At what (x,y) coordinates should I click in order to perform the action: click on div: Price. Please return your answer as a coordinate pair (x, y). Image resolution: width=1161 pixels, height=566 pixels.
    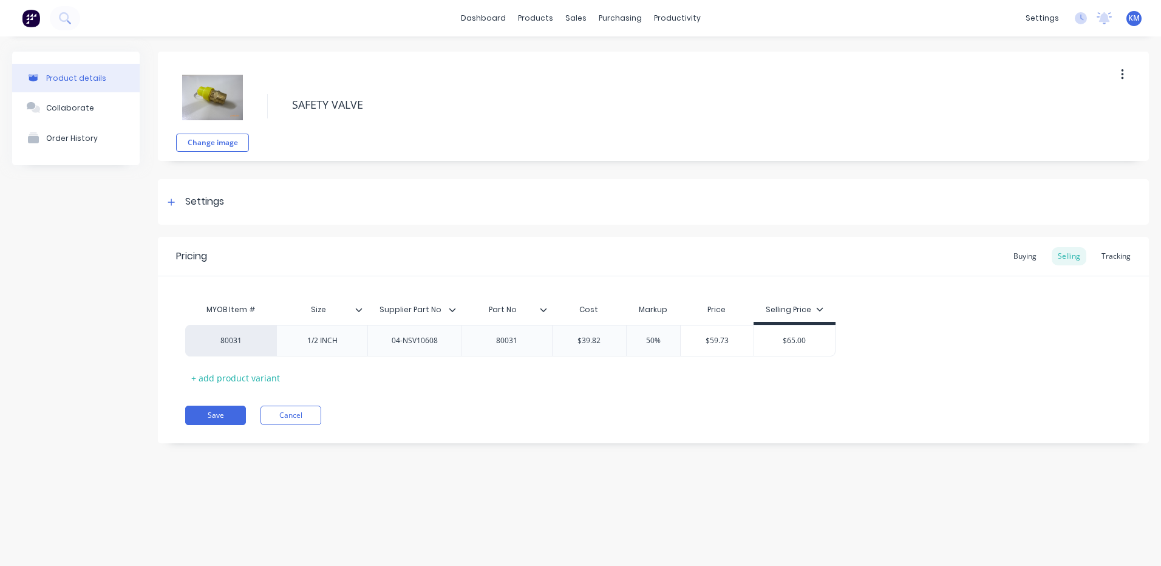
    Looking at the image, I should click on (717, 310).